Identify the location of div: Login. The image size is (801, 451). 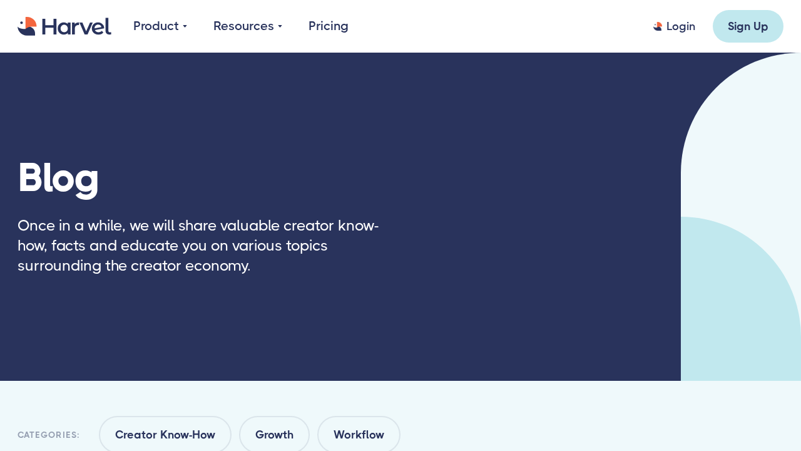
(681, 26).